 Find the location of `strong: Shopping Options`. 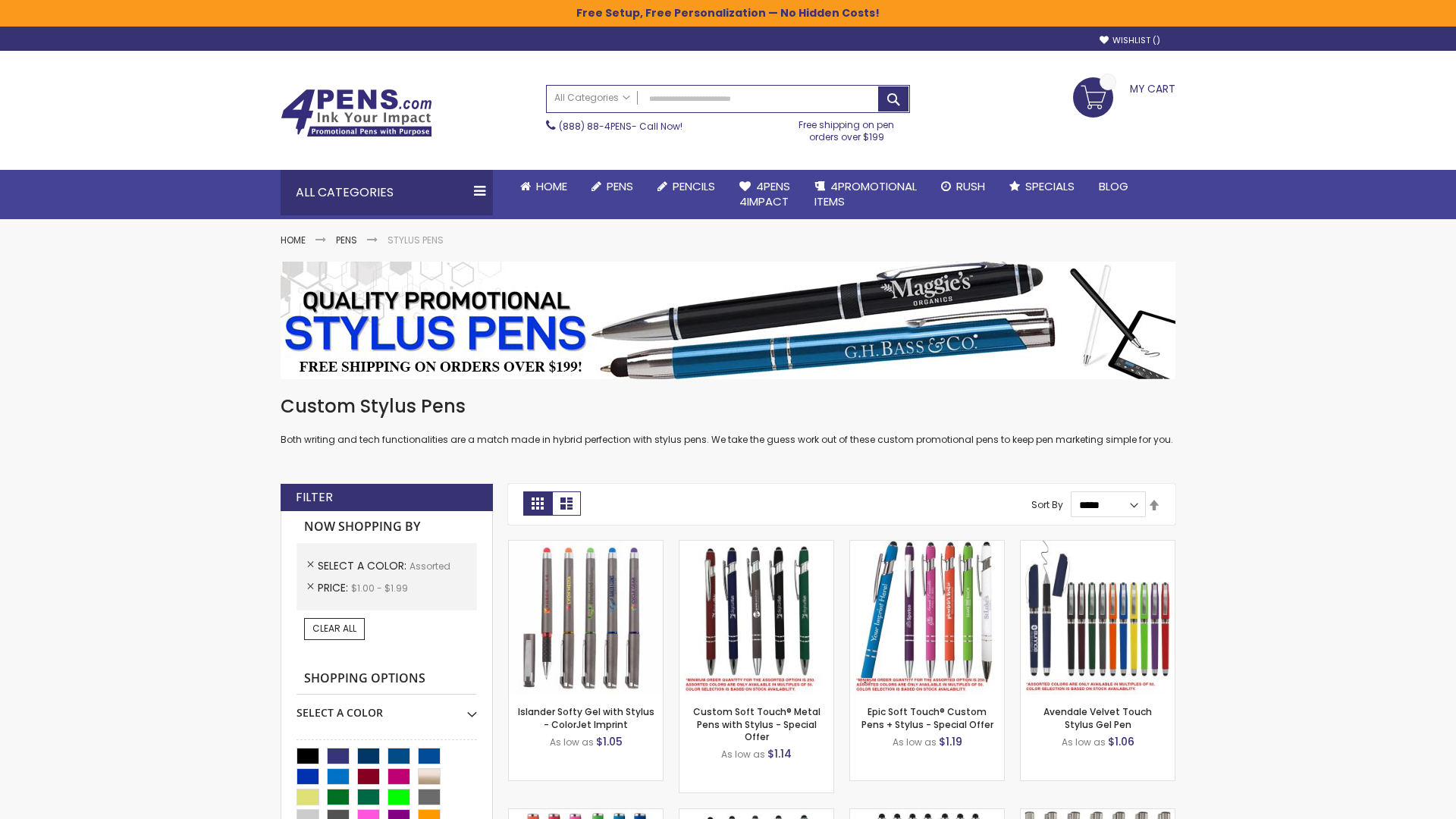

strong: Shopping Options is located at coordinates (387, 679).